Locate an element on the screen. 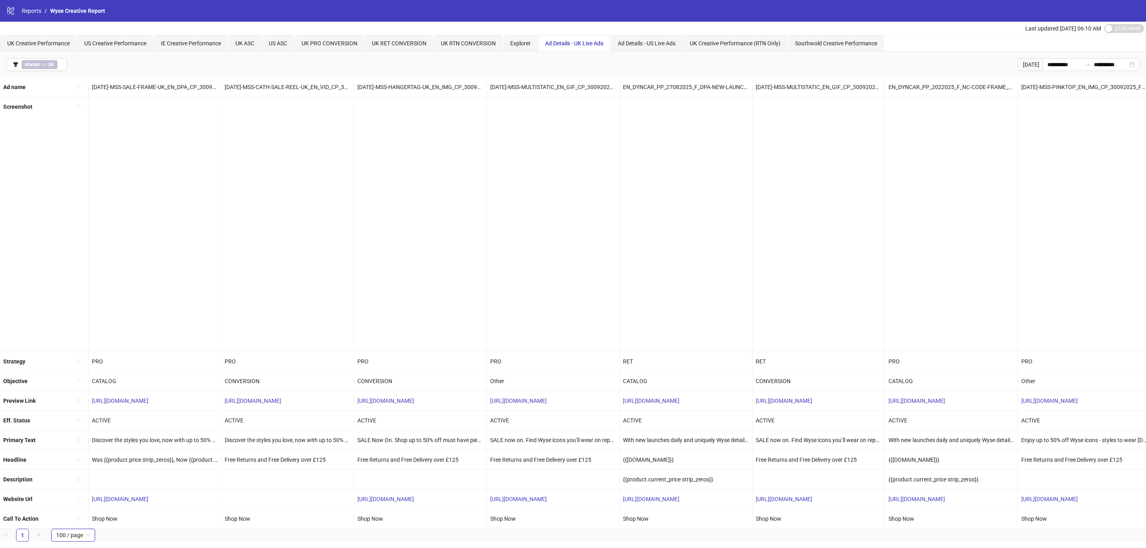 This screenshot has width=1146, height=548. span: Ad Details - UK Live Ads is located at coordinates (574, 43).